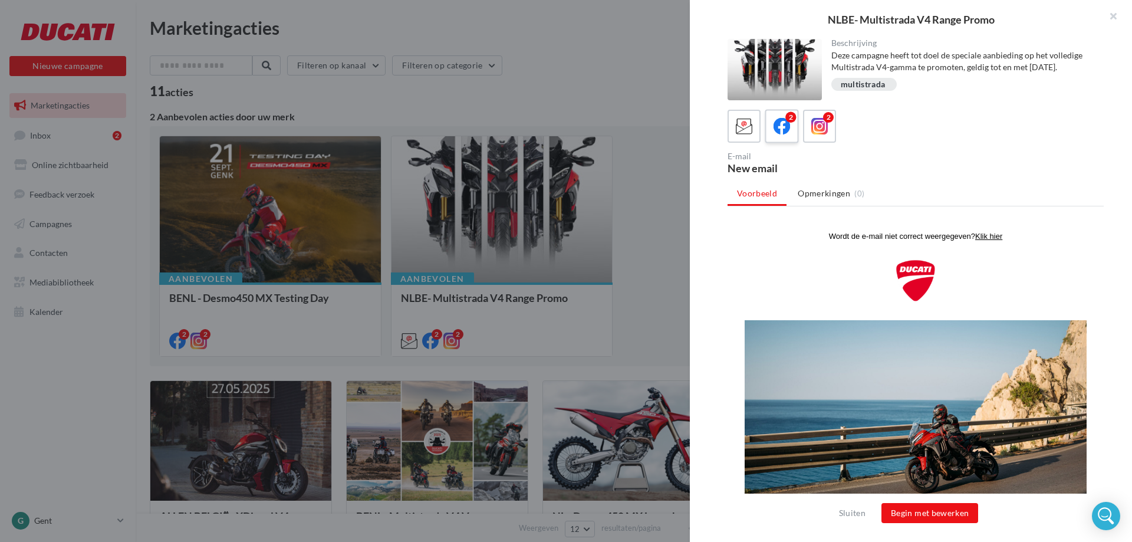 Image resolution: width=1132 pixels, height=542 pixels. Describe the element at coordinates (852, 513) in the screenshot. I see `button: Sluiten` at that location.